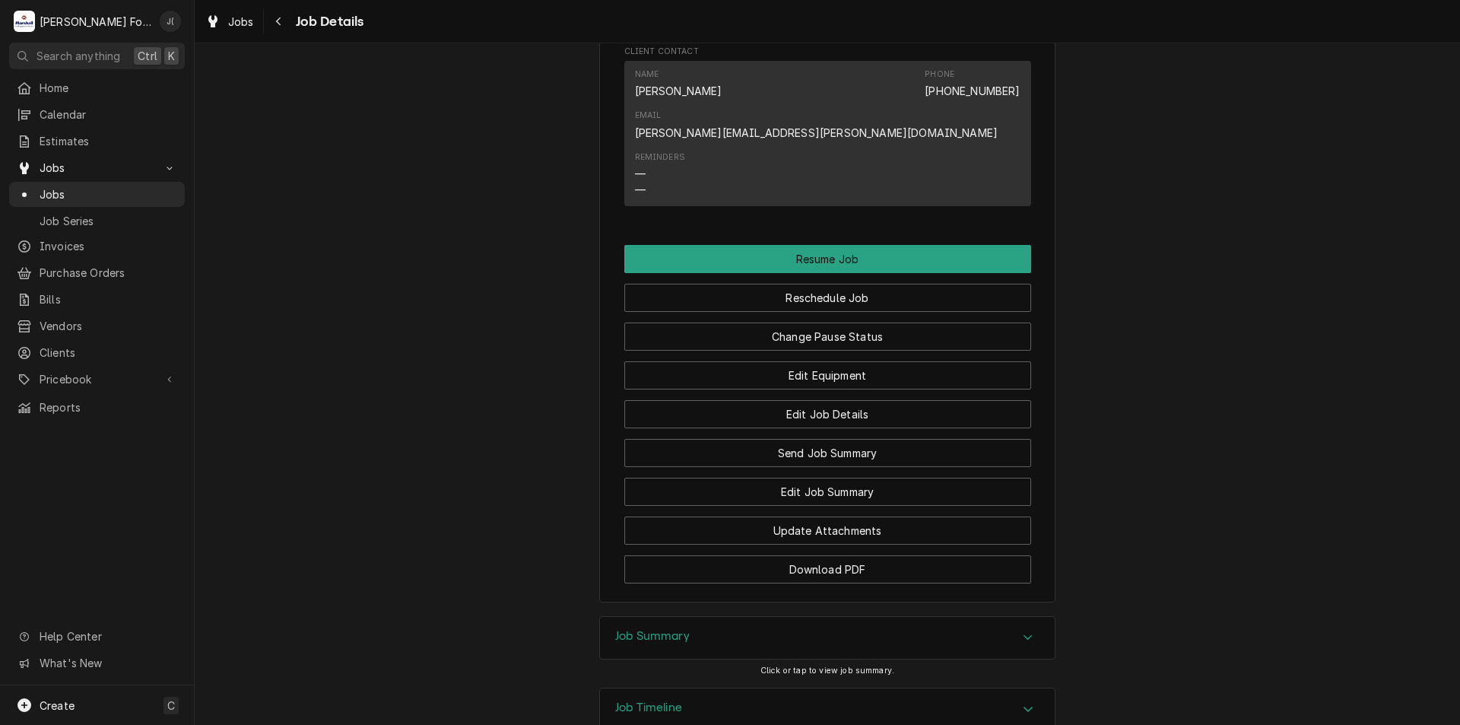 Image resolution: width=1460 pixels, height=725 pixels. Describe the element at coordinates (827, 491) in the screenshot. I see `button: Edit Job Summary` at that location.